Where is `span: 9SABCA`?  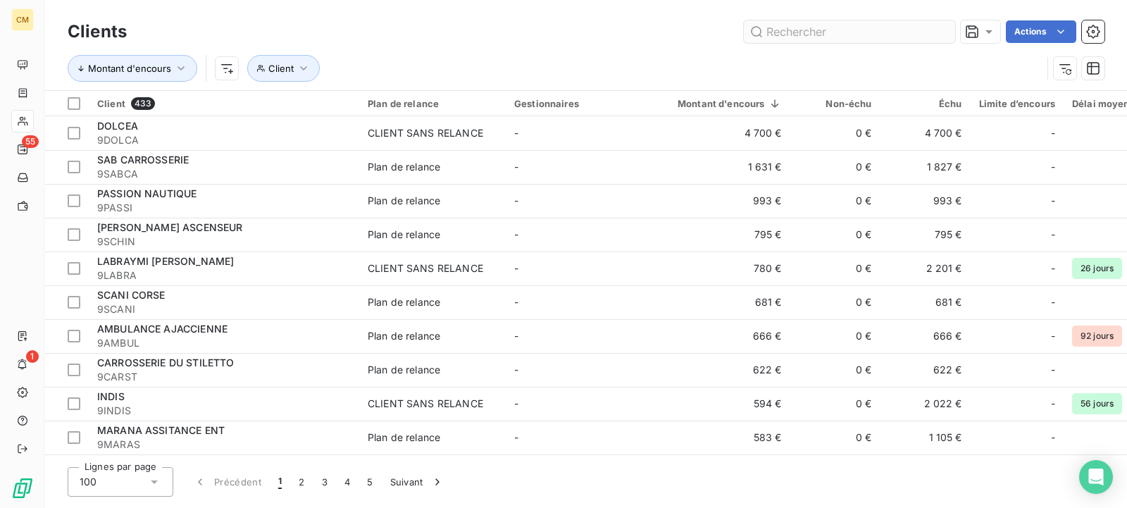
span: 9SABCA is located at coordinates (224, 174).